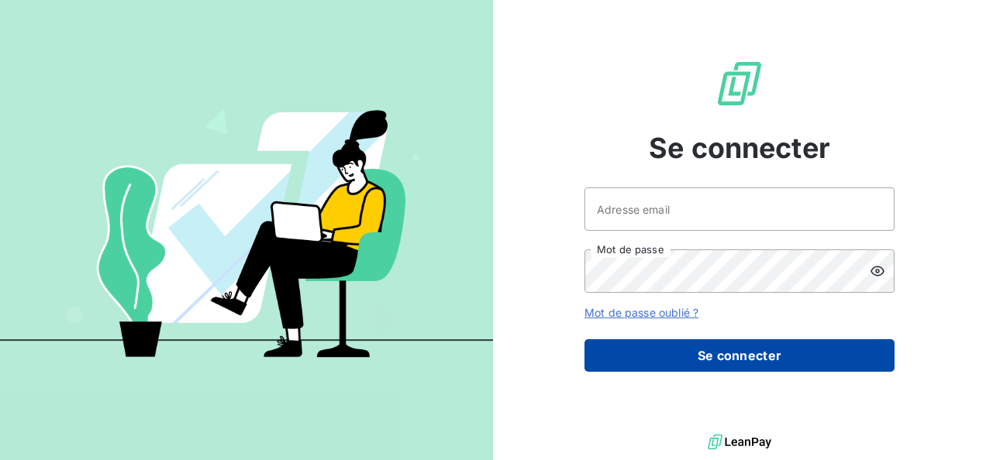 This screenshot has height=460, width=986. What do you see at coordinates (739, 442) in the screenshot?
I see `img: logo` at bounding box center [739, 442].